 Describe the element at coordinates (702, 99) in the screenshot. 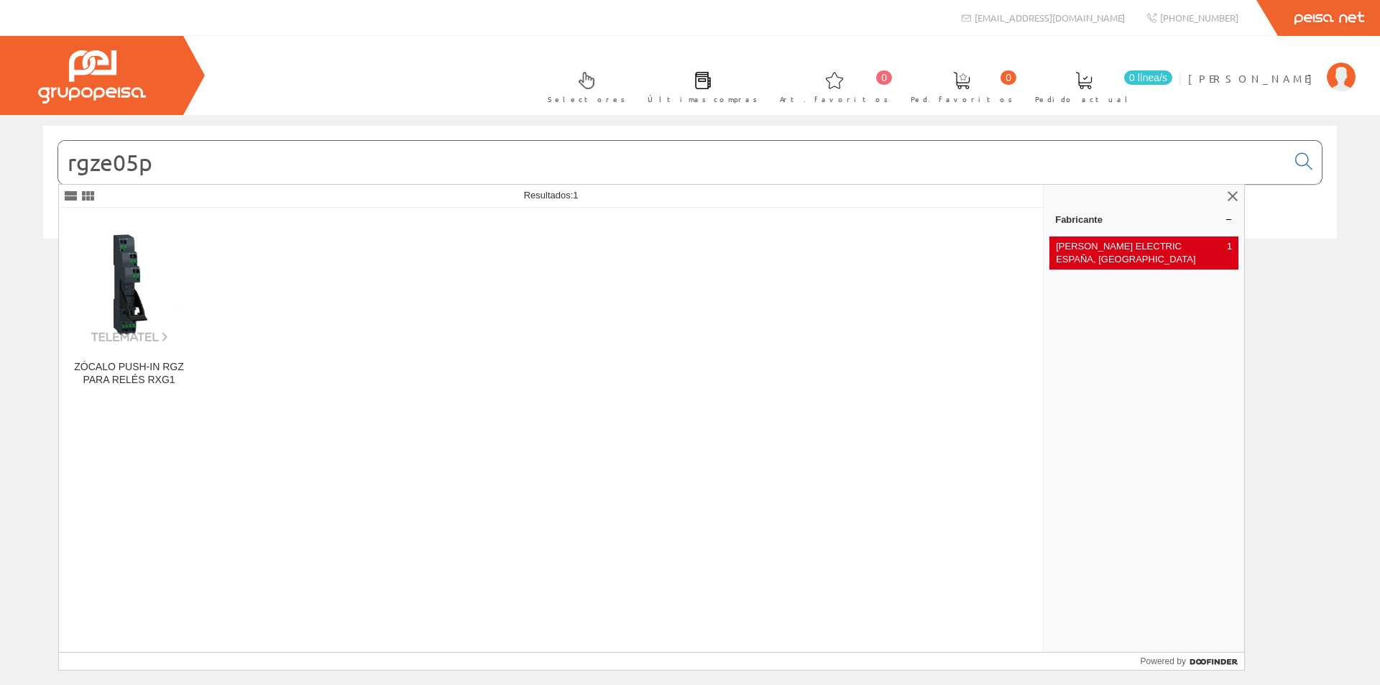

I see `span: Últimas compras` at that location.